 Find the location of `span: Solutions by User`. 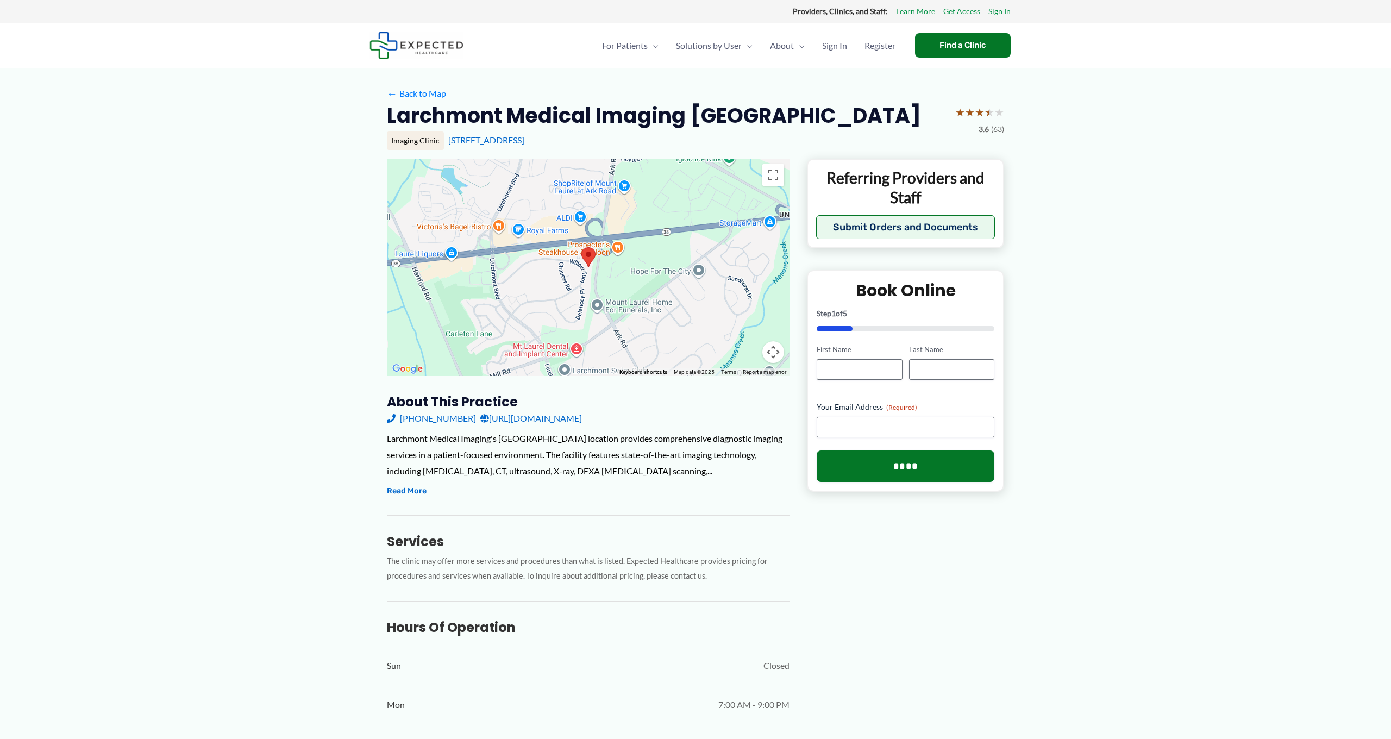

span: Solutions by User is located at coordinates (708, 46).